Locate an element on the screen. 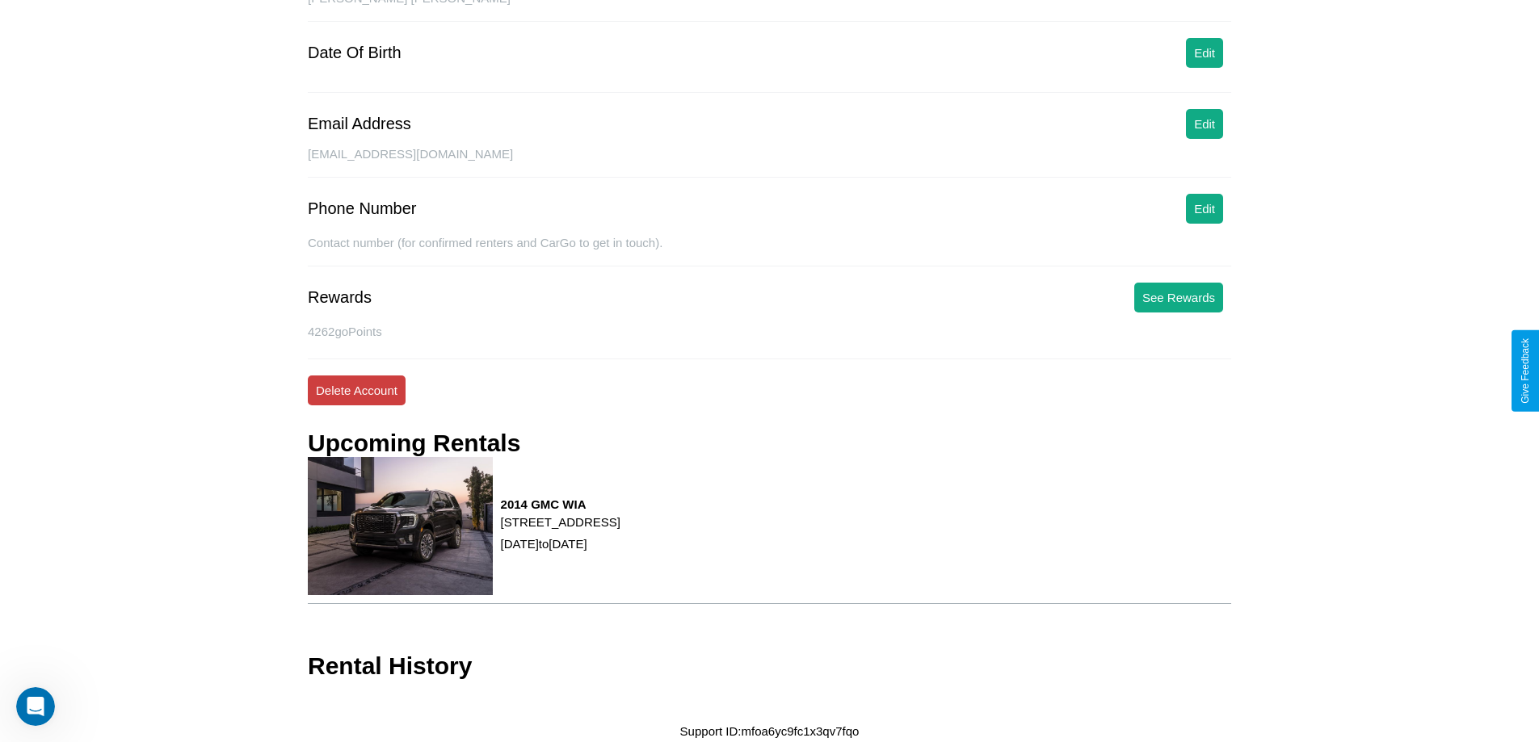 The image size is (1539, 742). div: Date Of Birth is located at coordinates (355, 53).